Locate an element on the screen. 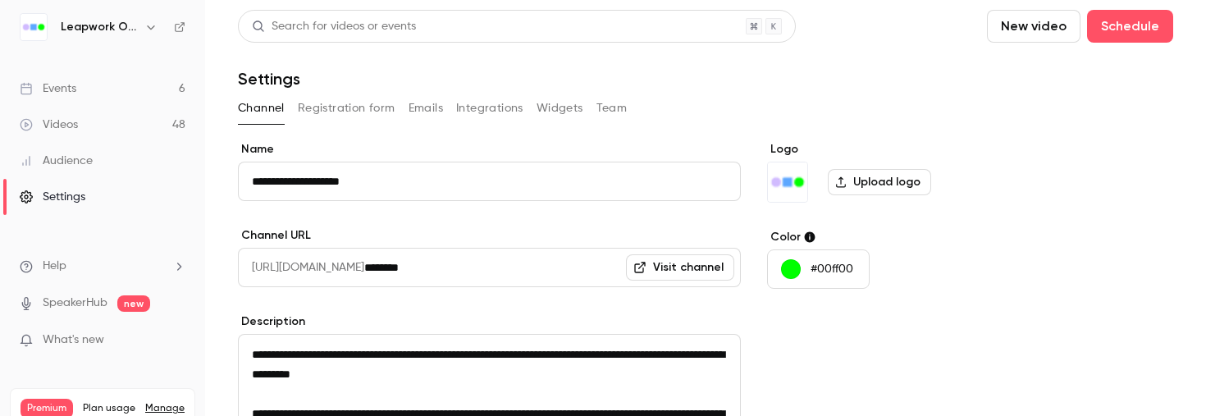 The width and height of the screenshot is (1206, 416). span: Help is located at coordinates (54, 266).